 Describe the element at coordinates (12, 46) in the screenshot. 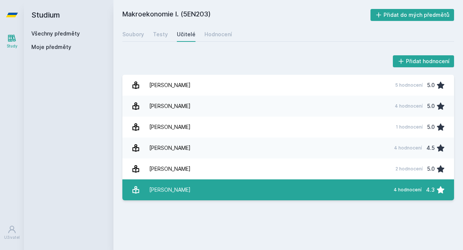

I see `div: Study` at that location.